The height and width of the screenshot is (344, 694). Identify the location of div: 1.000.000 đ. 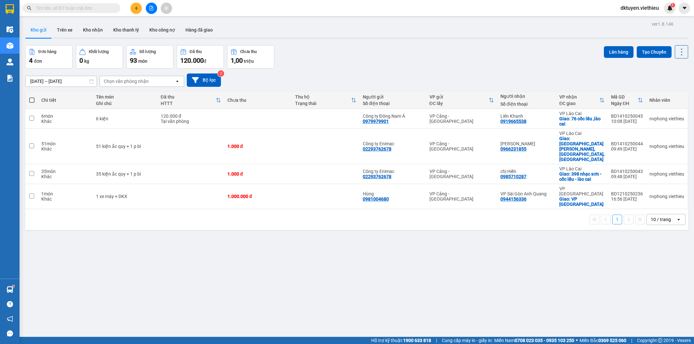
(258, 196).